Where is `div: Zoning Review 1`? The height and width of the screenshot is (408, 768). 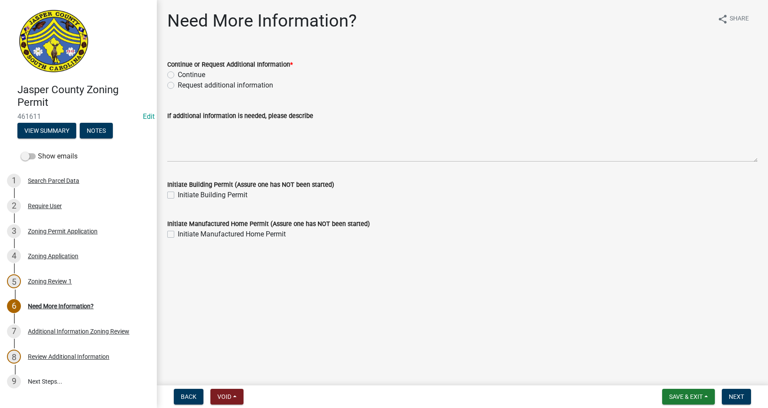 div: Zoning Review 1 is located at coordinates (50, 282).